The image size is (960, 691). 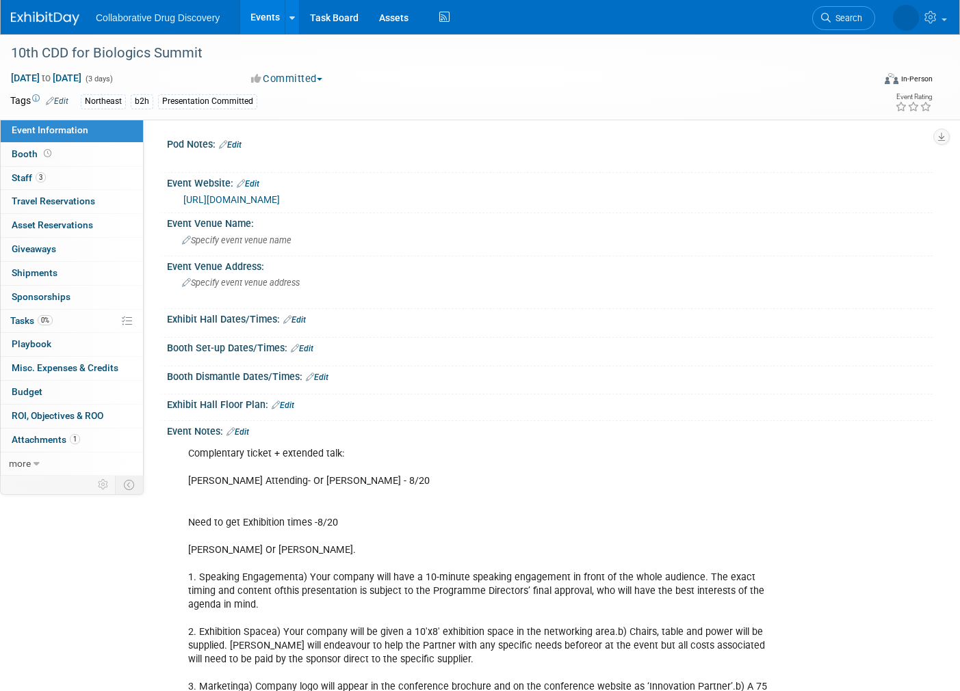 I want to click on span: Misc. Expenses & Credits, so click(x=65, y=368).